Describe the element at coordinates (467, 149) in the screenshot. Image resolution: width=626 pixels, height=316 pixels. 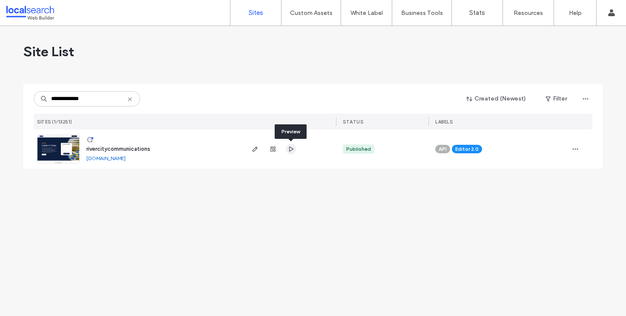
I see `span: Editor 2.0` at that location.